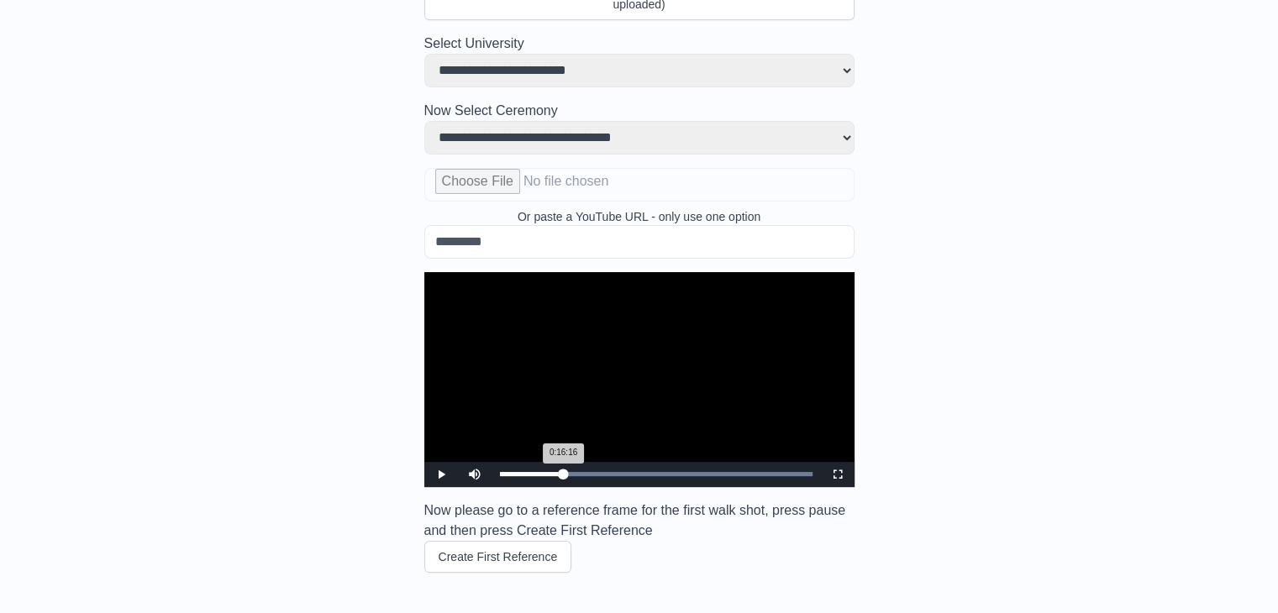  What do you see at coordinates (838, 475) in the screenshot?
I see `button: Fullscreen` at bounding box center [838, 475].